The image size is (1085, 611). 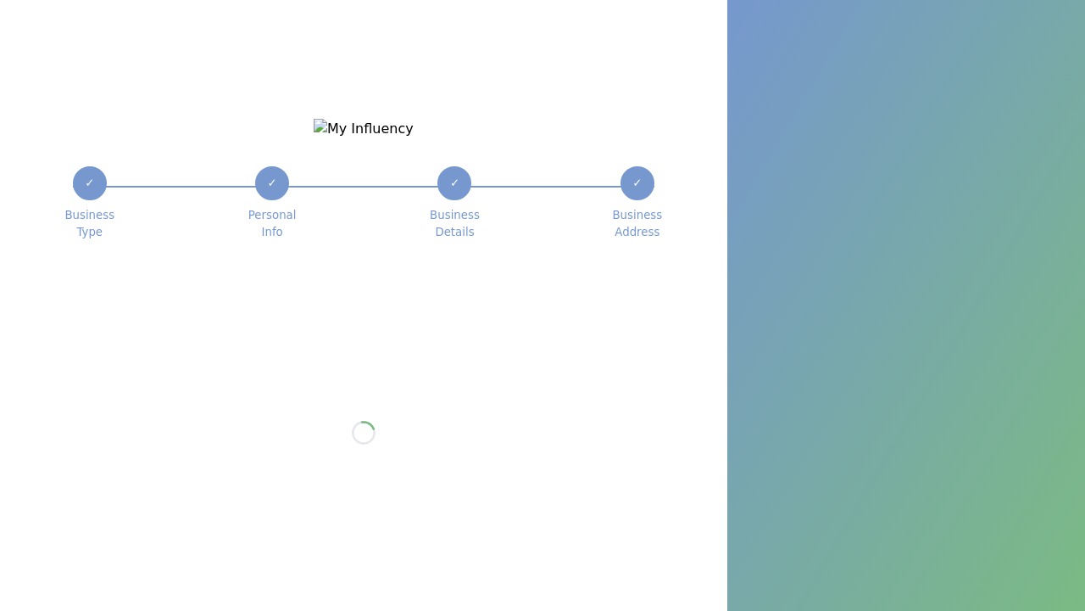 What do you see at coordinates (364, 129) in the screenshot?
I see `img: My Influency` at bounding box center [364, 129].